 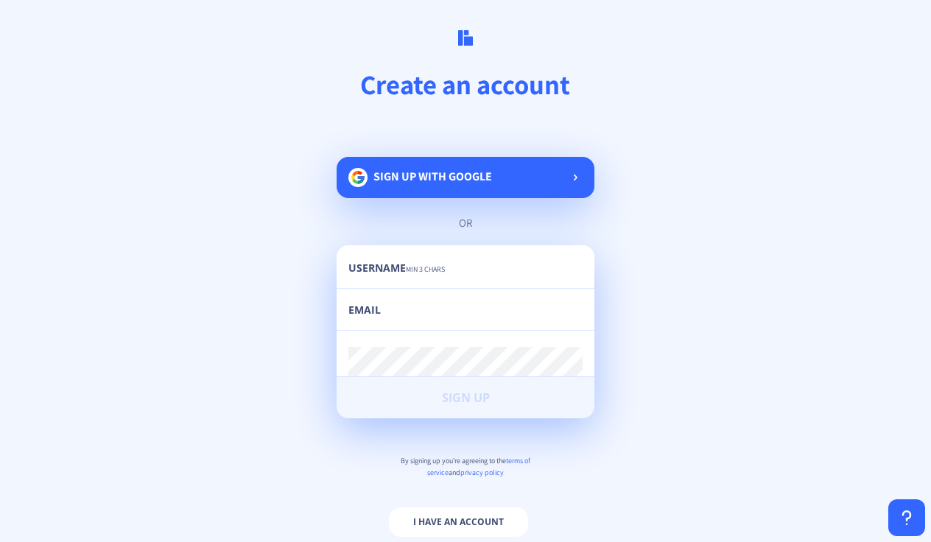 What do you see at coordinates (466, 223) in the screenshot?
I see `div: or` at bounding box center [466, 223].